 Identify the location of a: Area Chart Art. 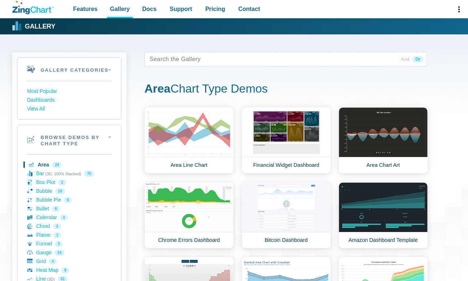
(383, 140).